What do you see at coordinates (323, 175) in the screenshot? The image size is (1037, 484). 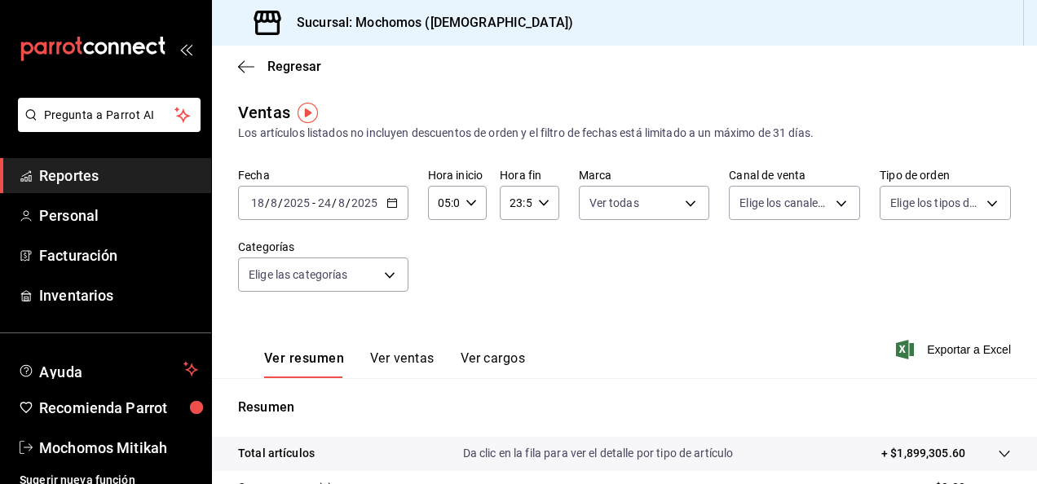 I see `label: Fecha` at bounding box center [323, 175].